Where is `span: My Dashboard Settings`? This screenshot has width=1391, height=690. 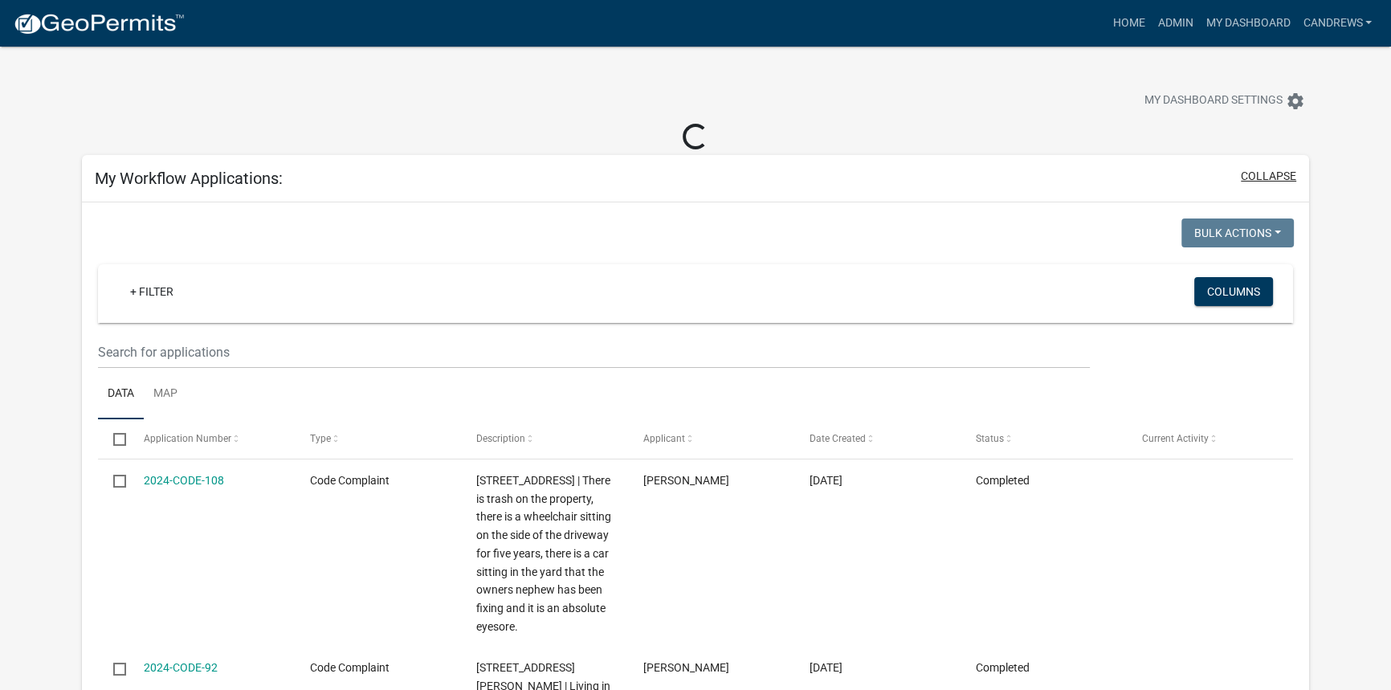 span: My Dashboard Settings is located at coordinates (1213, 101).